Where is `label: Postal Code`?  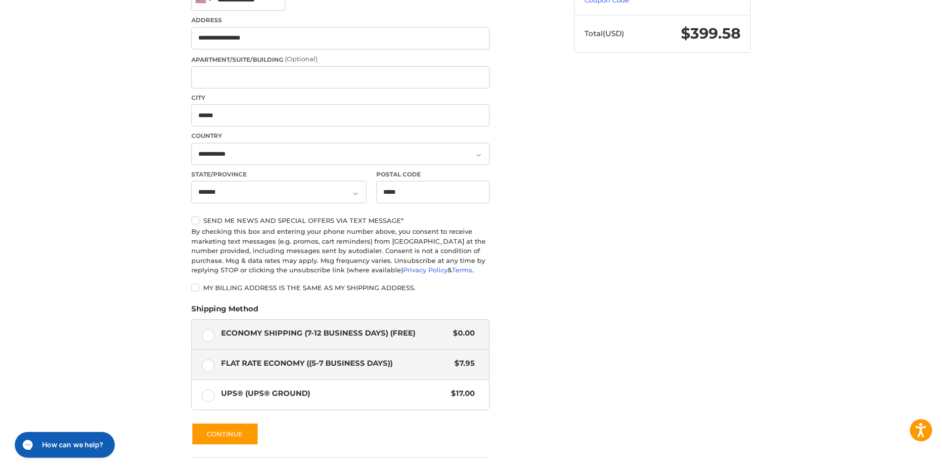
label: Postal Code is located at coordinates (433, 174).